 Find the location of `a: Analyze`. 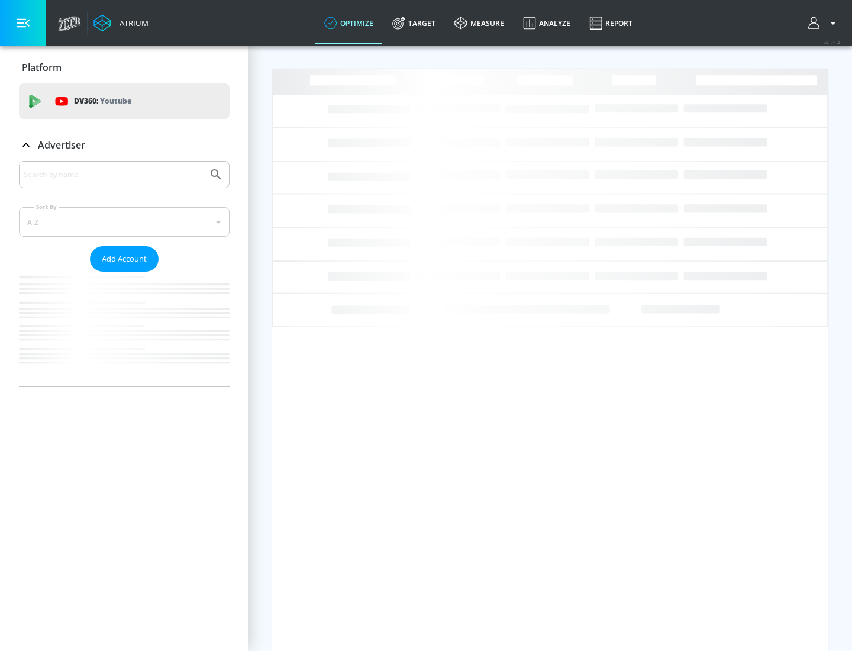

a: Analyze is located at coordinates (547, 23).